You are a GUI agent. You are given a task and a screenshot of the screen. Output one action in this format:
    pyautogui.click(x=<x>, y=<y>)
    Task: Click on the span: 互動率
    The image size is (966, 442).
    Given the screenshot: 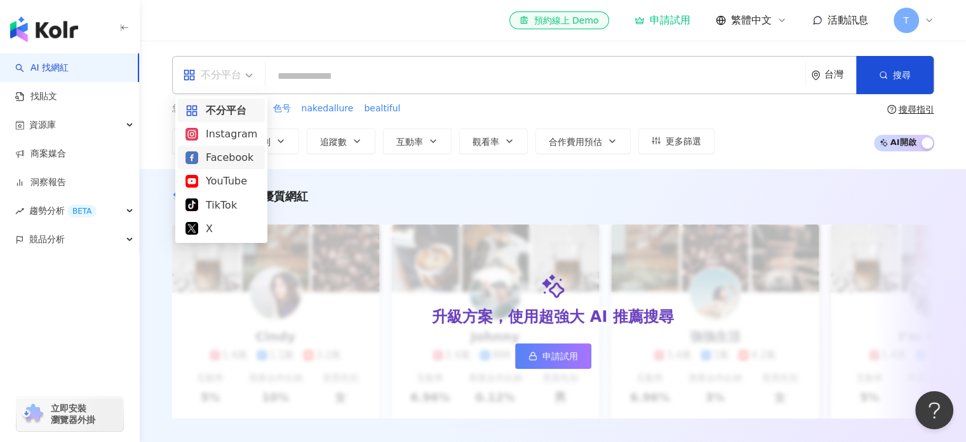 What is the action you would take?
    pyautogui.click(x=410, y=142)
    